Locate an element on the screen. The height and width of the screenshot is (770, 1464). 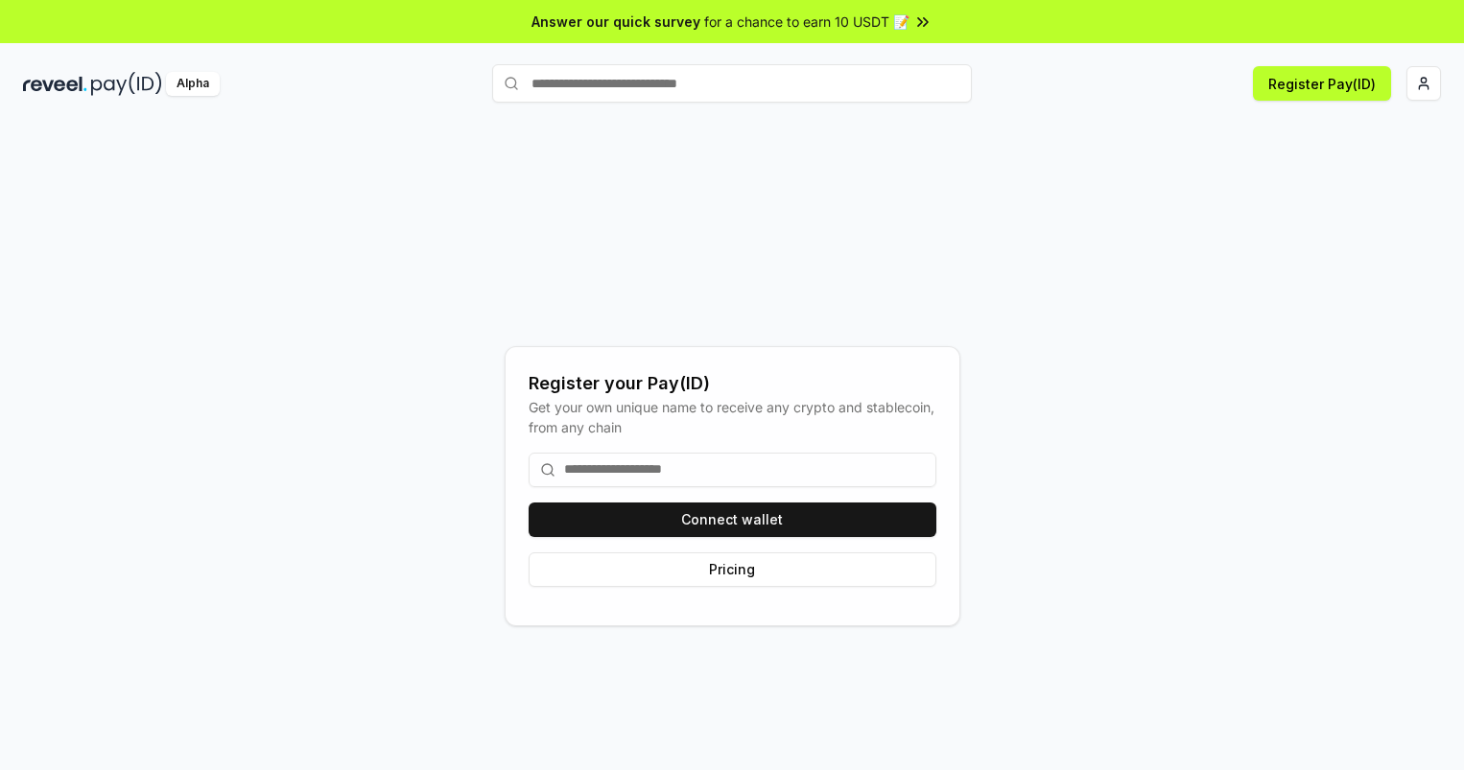
div: Get your own unique name to receive any crypto and stablecoin, from any chain is located at coordinates (732, 417).